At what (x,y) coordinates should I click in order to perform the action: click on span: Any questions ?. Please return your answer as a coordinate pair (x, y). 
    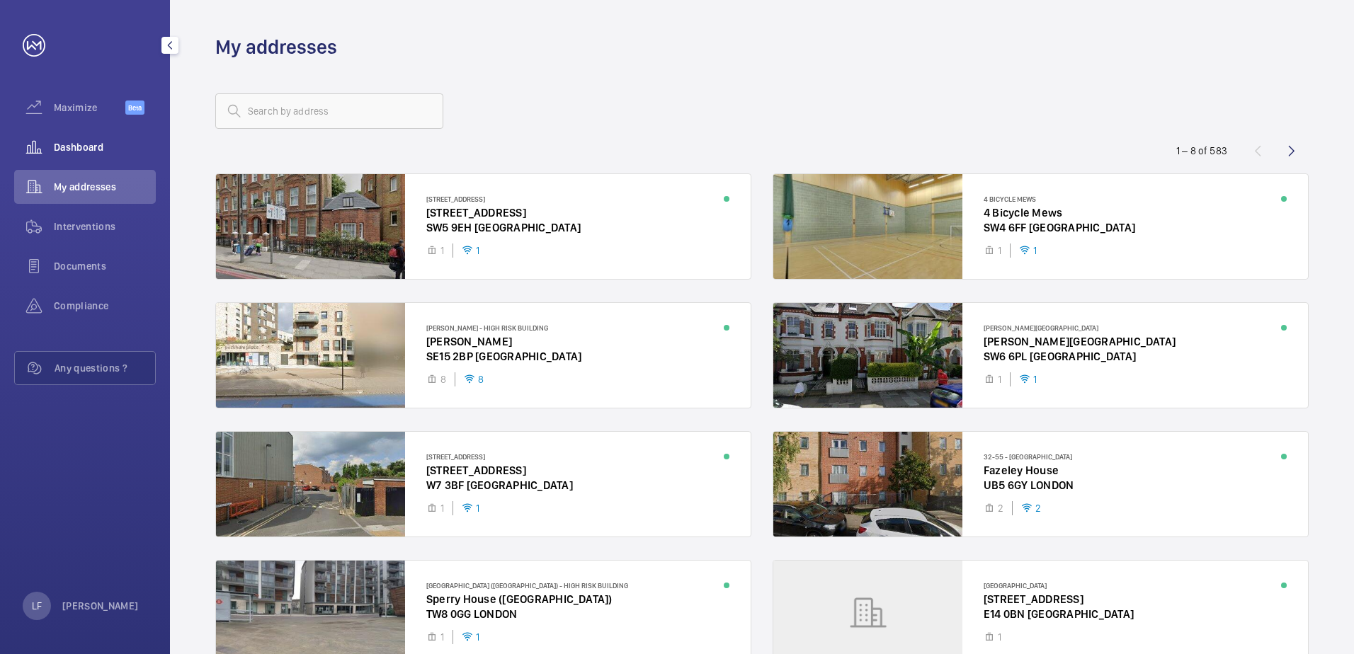
    Looking at the image, I should click on (105, 368).